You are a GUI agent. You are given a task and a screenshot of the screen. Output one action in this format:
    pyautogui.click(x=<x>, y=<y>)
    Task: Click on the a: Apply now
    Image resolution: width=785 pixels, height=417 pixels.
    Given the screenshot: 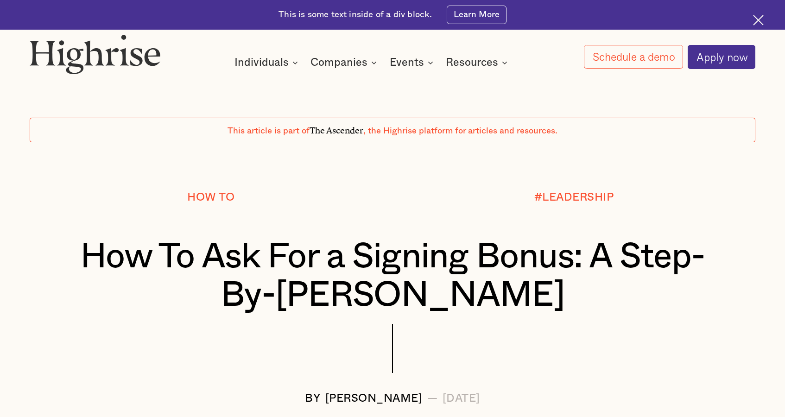 What is the action you would take?
    pyautogui.click(x=721, y=57)
    